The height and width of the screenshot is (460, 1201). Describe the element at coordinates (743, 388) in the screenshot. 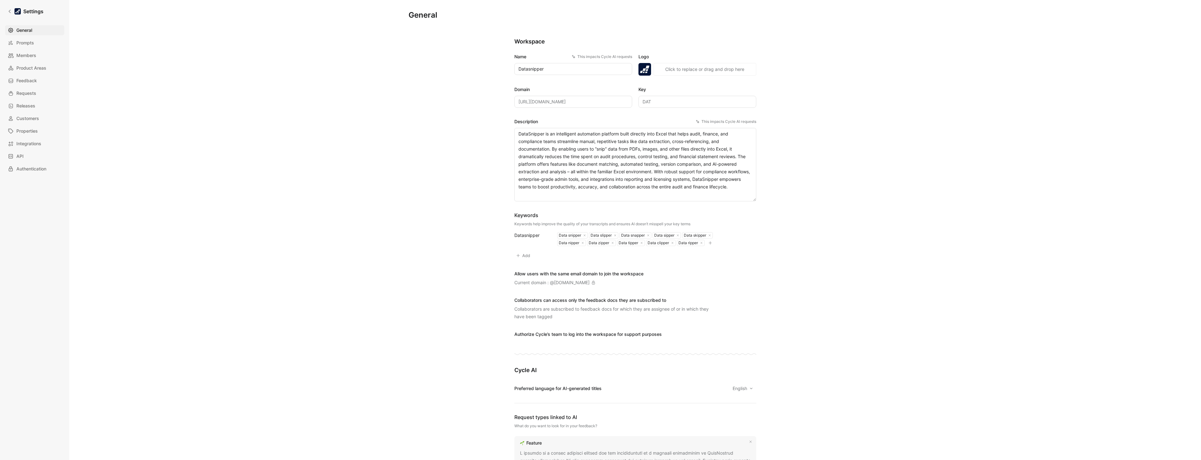

I see `button: English` at that location.